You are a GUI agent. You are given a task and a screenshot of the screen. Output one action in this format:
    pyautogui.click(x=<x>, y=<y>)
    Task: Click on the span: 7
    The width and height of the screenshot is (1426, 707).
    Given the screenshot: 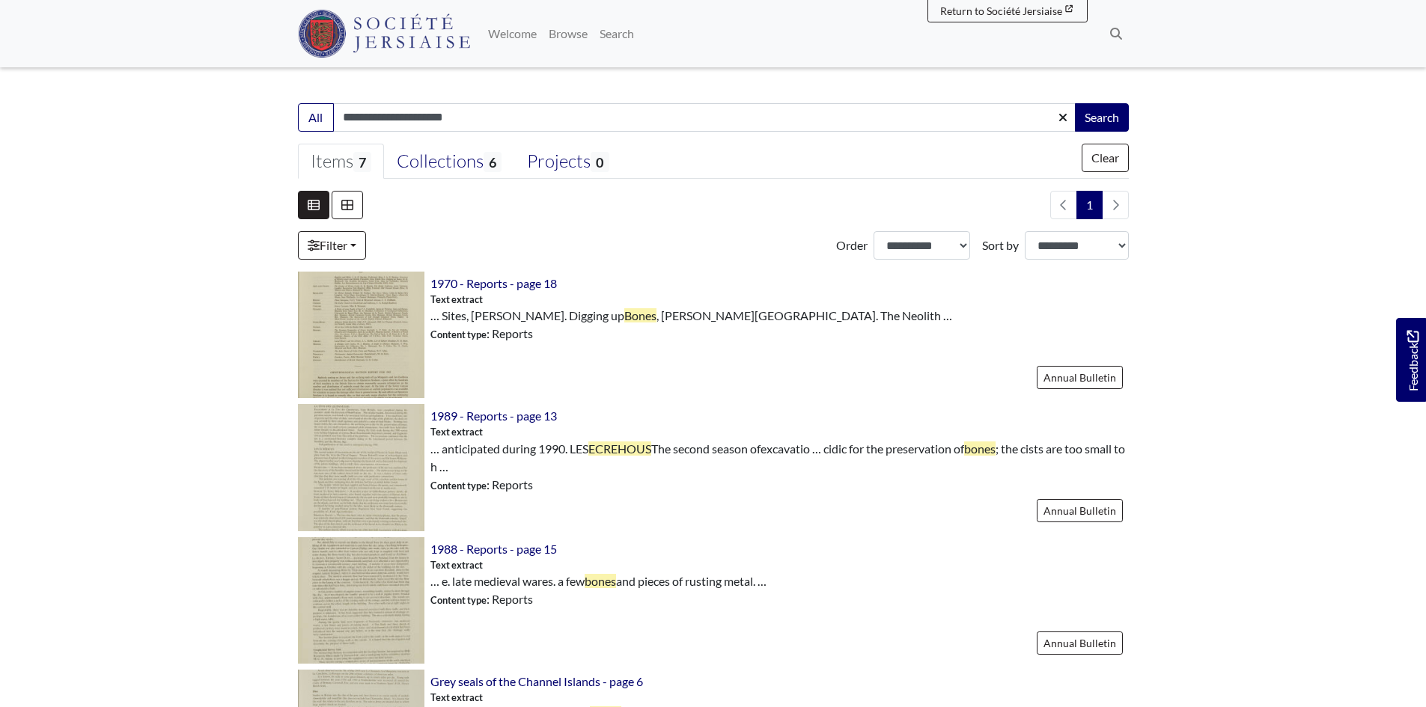 What is the action you would take?
    pyautogui.click(x=362, y=162)
    